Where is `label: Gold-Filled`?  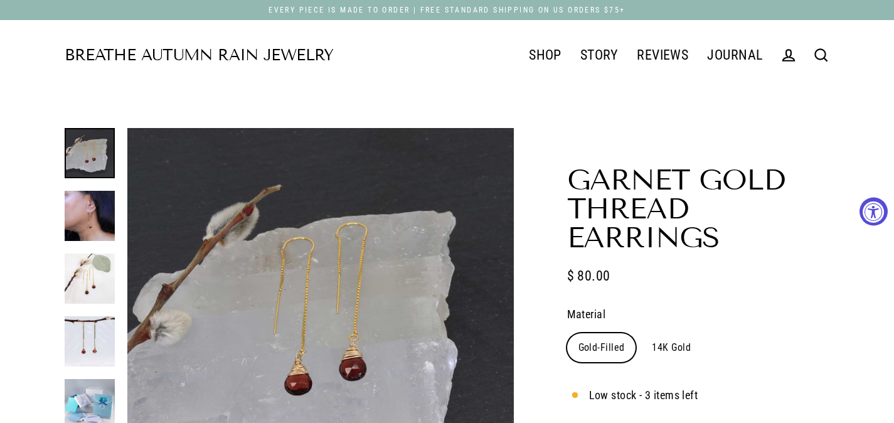
label: Gold-Filled is located at coordinates (602, 348).